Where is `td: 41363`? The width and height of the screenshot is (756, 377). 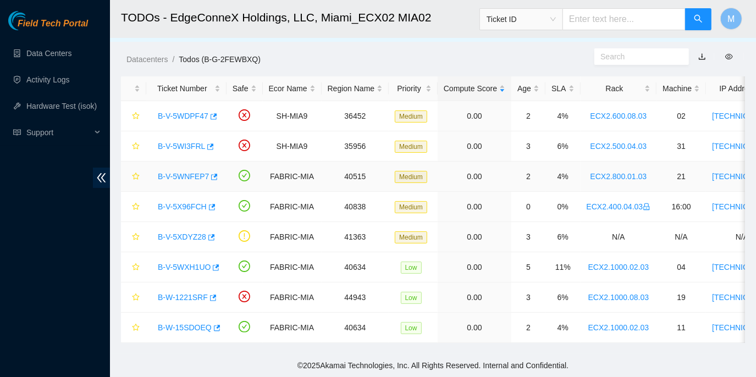
td: 41363 is located at coordinates (355, 237).